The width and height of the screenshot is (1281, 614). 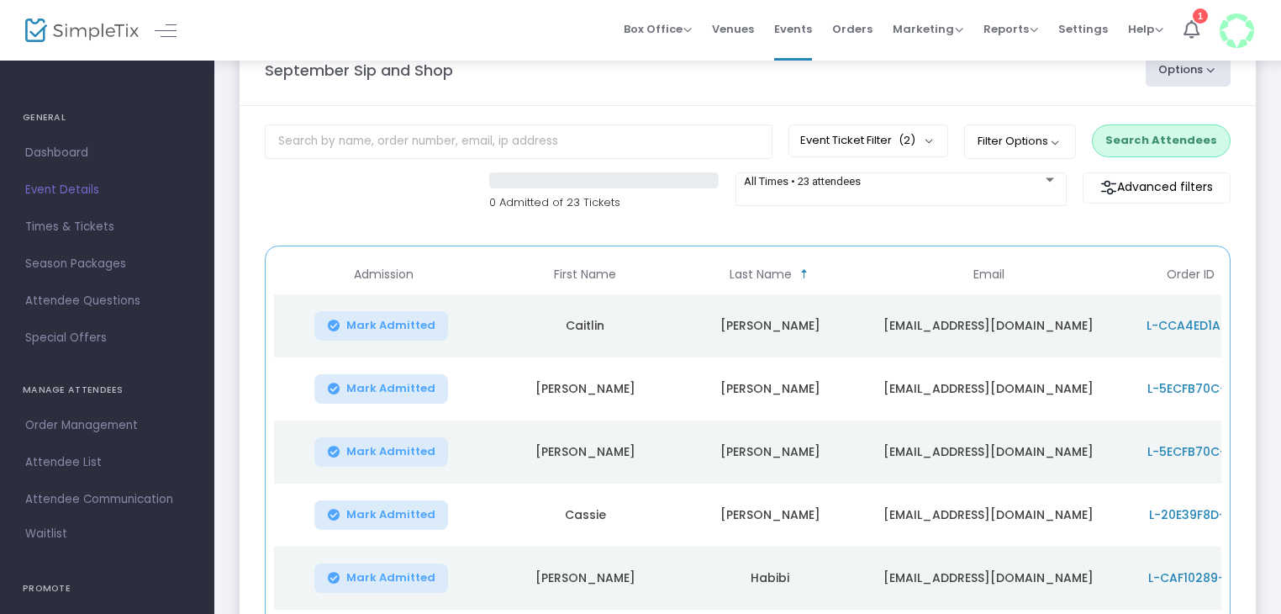 I want to click on span: Events, so click(x=793, y=29).